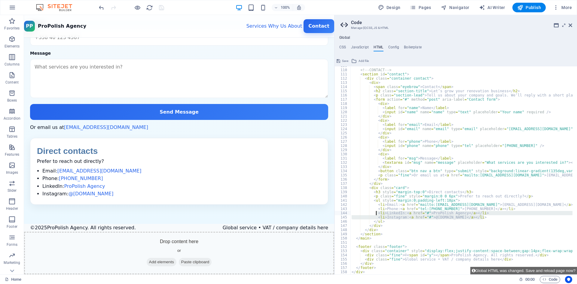 This screenshot has width=577, height=284. What do you see at coordinates (343, 79) in the screenshot?
I see `div: 112` at bounding box center [343, 79].